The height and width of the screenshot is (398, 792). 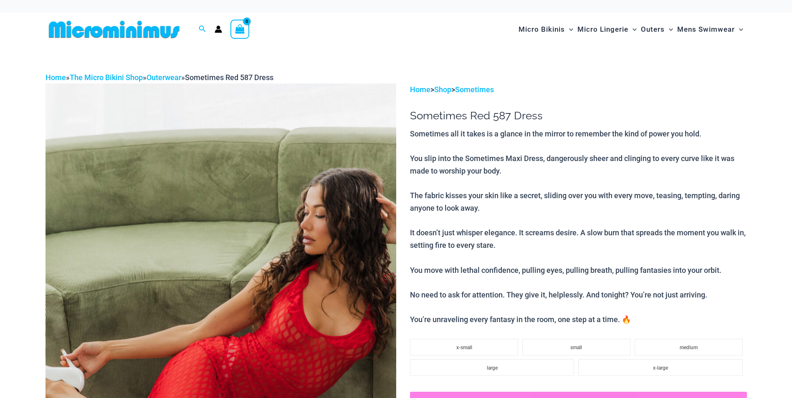 What do you see at coordinates (661, 368) in the screenshot?
I see `span: x-large` at bounding box center [661, 368].